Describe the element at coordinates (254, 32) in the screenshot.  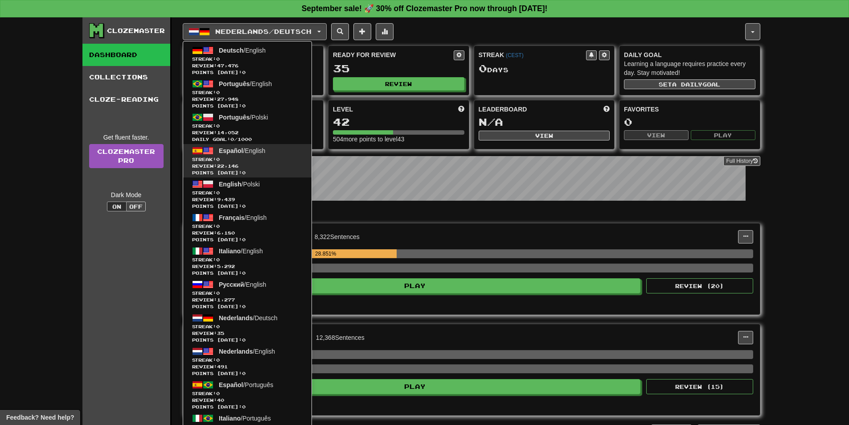
I see `button: Nederlands/Deutsch` at that location.